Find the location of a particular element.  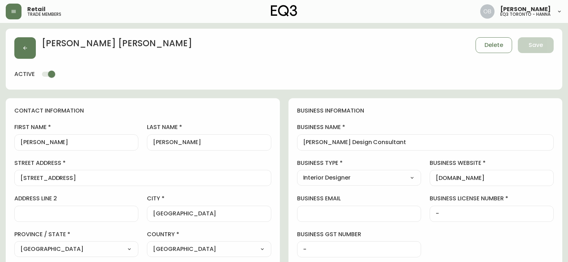

label: business type is located at coordinates (359, 163).